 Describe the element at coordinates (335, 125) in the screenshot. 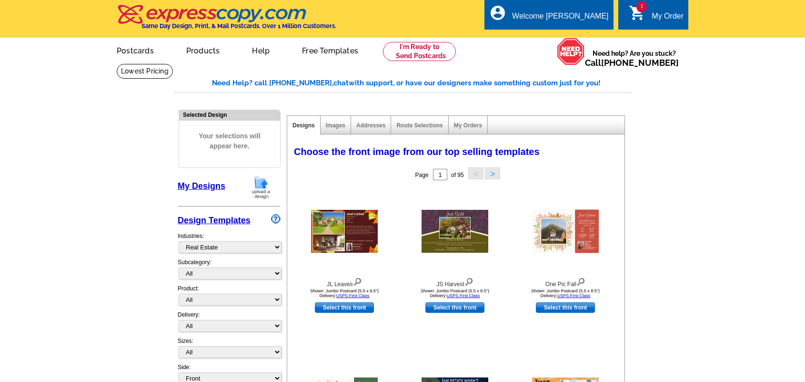

I see `a: Images` at that location.